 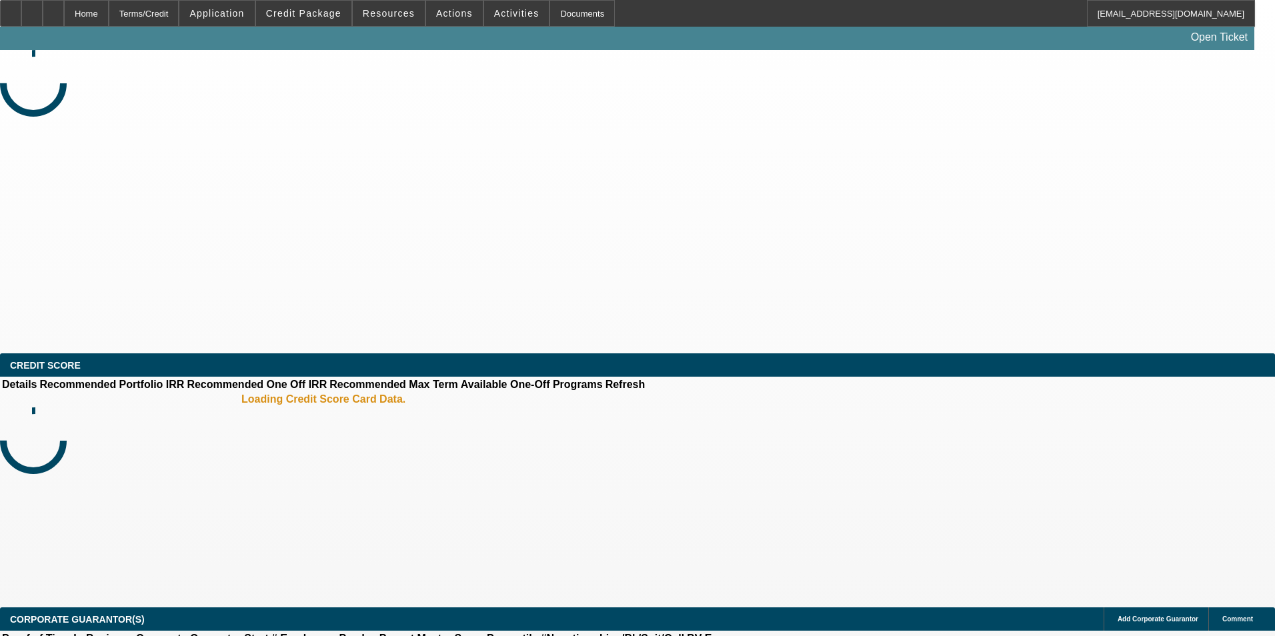 What do you see at coordinates (454, 13) in the screenshot?
I see `button: Actions` at bounding box center [454, 13].